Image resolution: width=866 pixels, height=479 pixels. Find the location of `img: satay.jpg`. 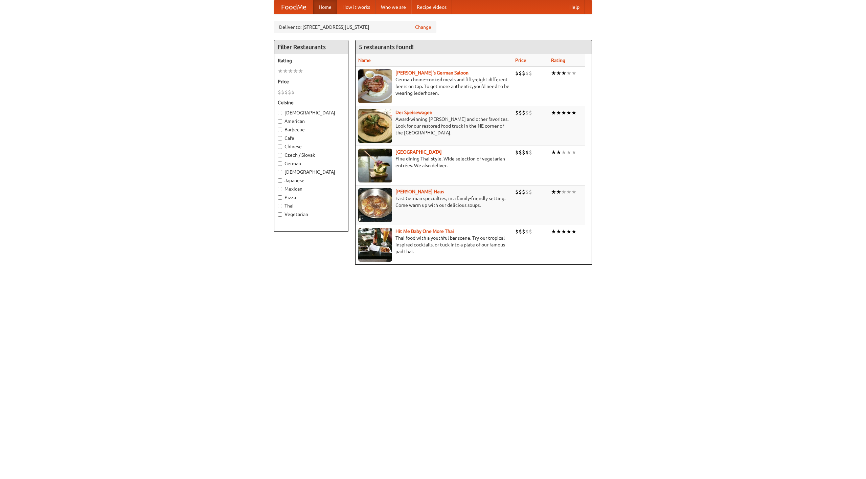

img: satay.jpg is located at coordinates (375, 165).